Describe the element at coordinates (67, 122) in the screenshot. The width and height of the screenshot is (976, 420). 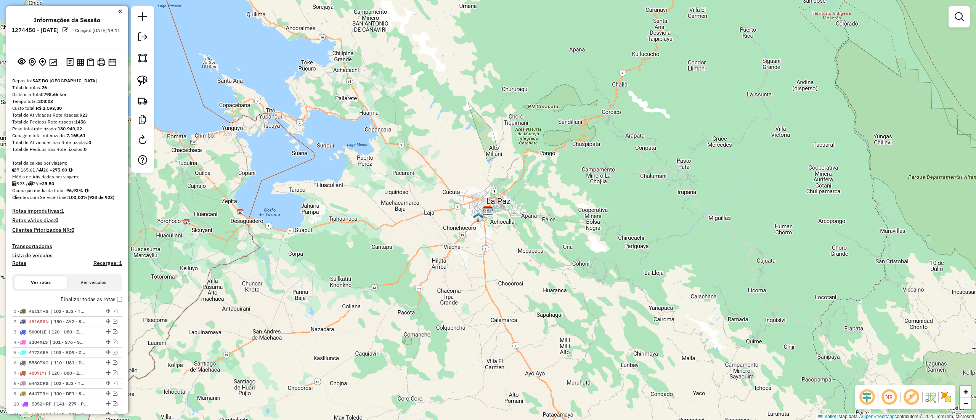
I see `div: Total de Pedidos Roteirizados:` at that location.